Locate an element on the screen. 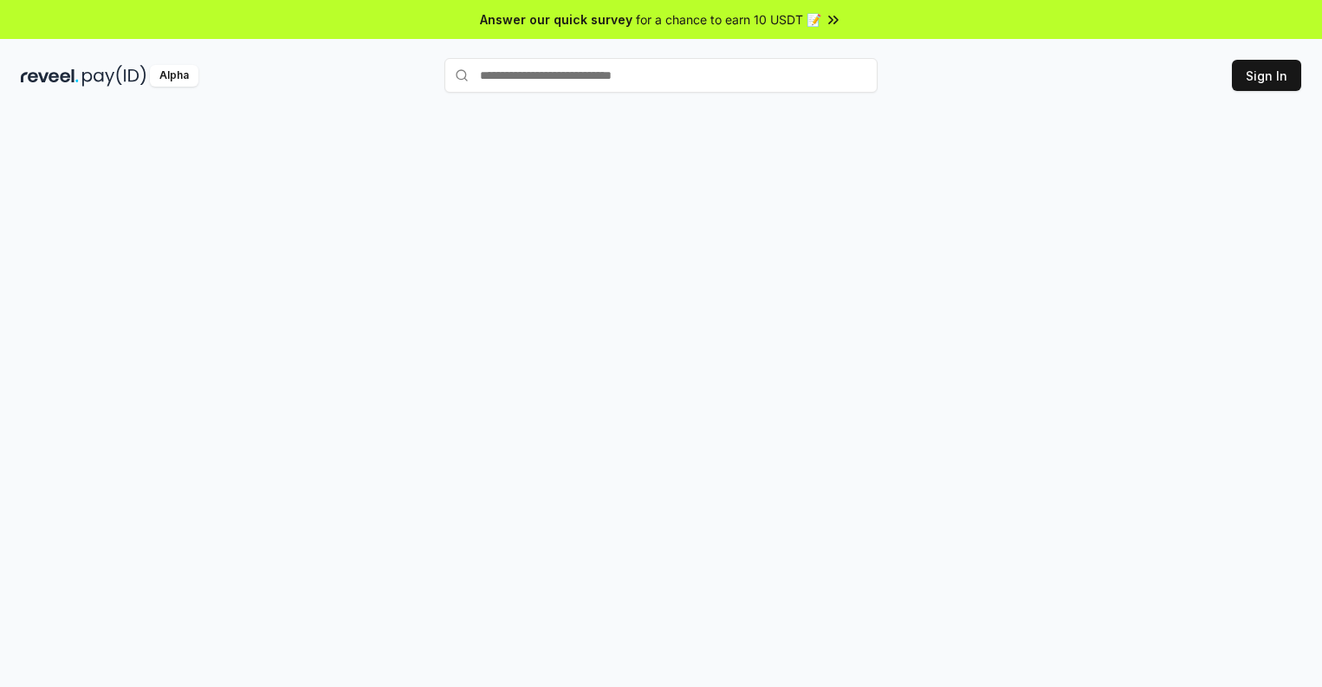 The image size is (1322, 687). img: pay_id is located at coordinates (114, 75).